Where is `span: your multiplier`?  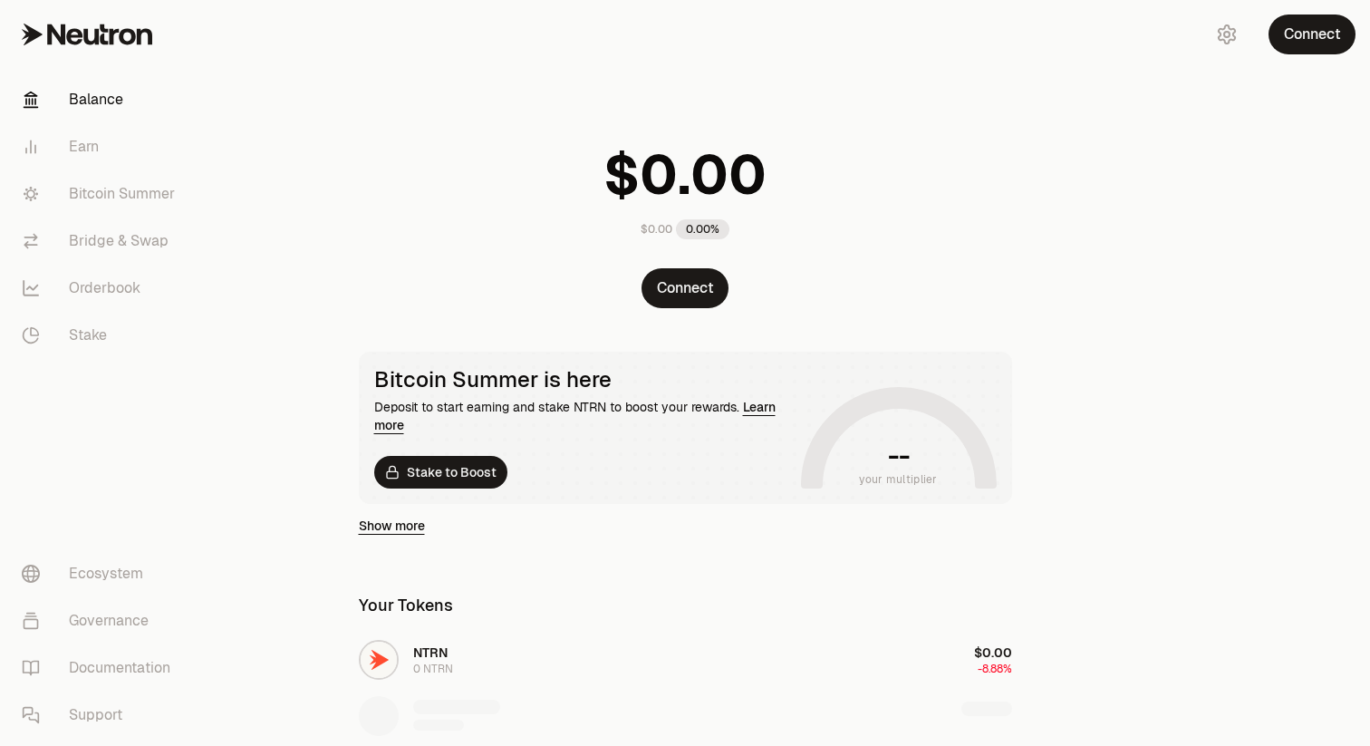 span: your multiplier is located at coordinates (898, 479).